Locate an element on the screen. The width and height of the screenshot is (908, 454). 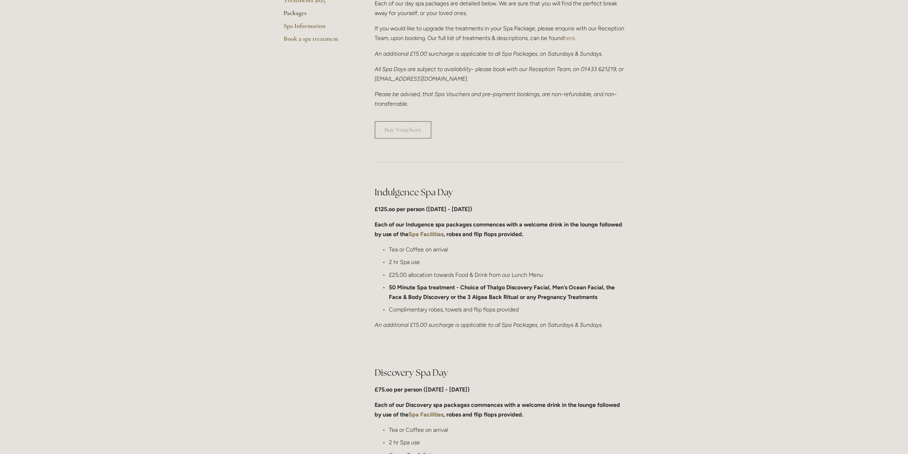
em: Please be advised, that Spa Vouchers and pre-payment bookings, are non-refundable, and non-transf... is located at coordinates (496, 99).